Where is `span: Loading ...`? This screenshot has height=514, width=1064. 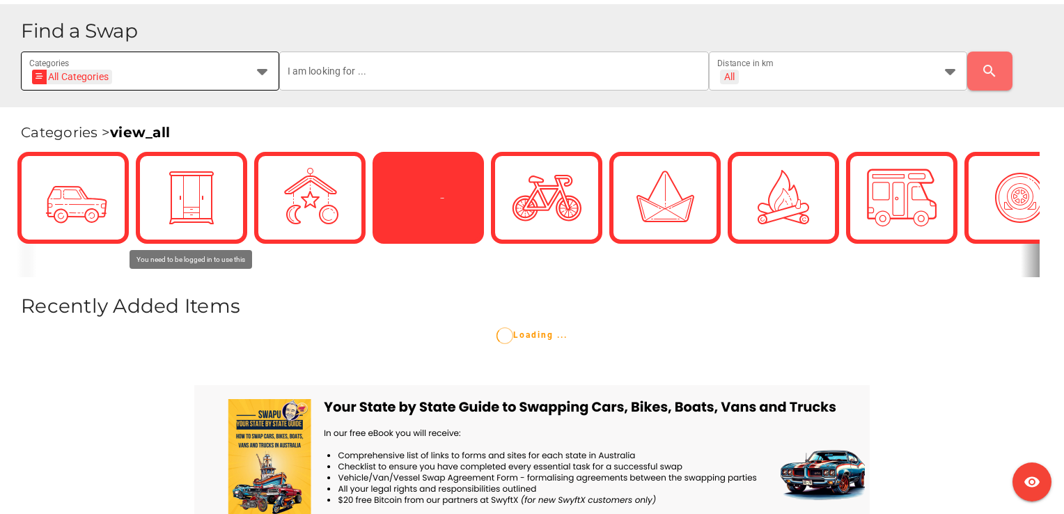 span: Loading ... is located at coordinates (532, 335).